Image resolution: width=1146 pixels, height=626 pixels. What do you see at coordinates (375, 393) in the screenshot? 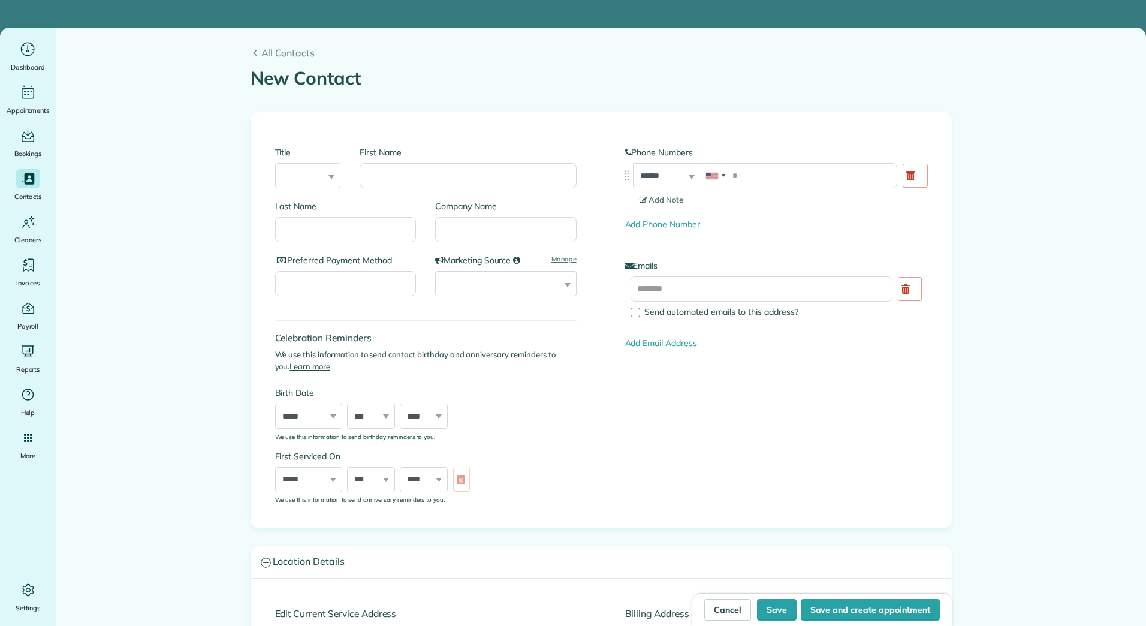
I see `label: Birth Date` at bounding box center [375, 393].